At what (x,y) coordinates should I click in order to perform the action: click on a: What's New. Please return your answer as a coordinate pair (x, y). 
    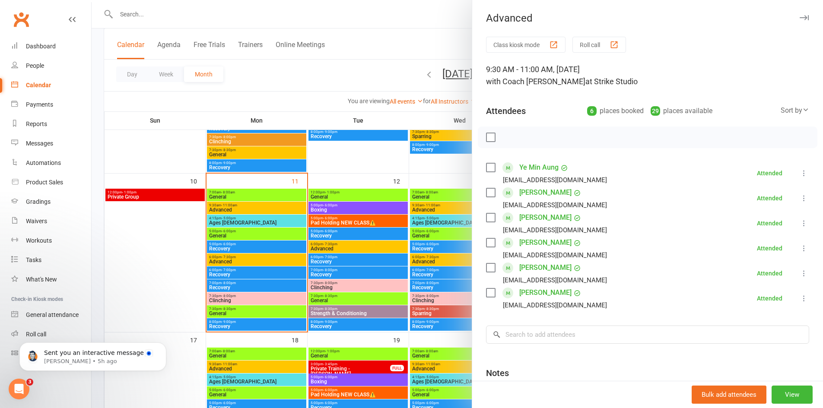
    Looking at the image, I should click on (51, 280).